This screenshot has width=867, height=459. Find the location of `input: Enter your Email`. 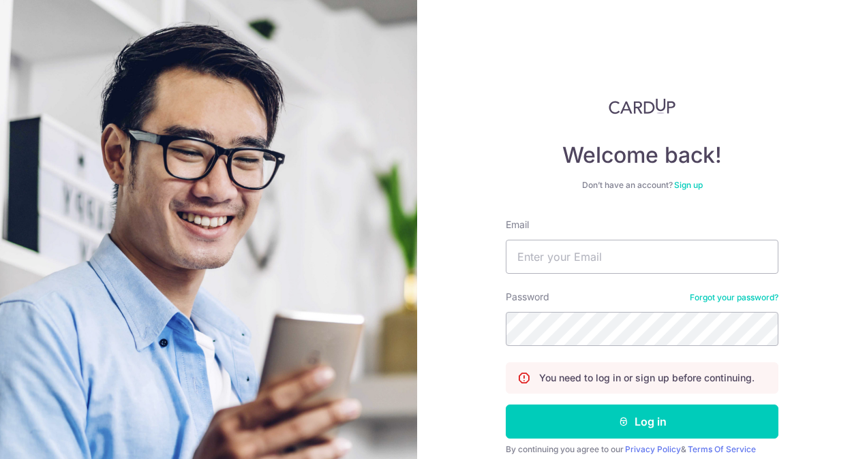

input: Enter your Email is located at coordinates (642, 257).